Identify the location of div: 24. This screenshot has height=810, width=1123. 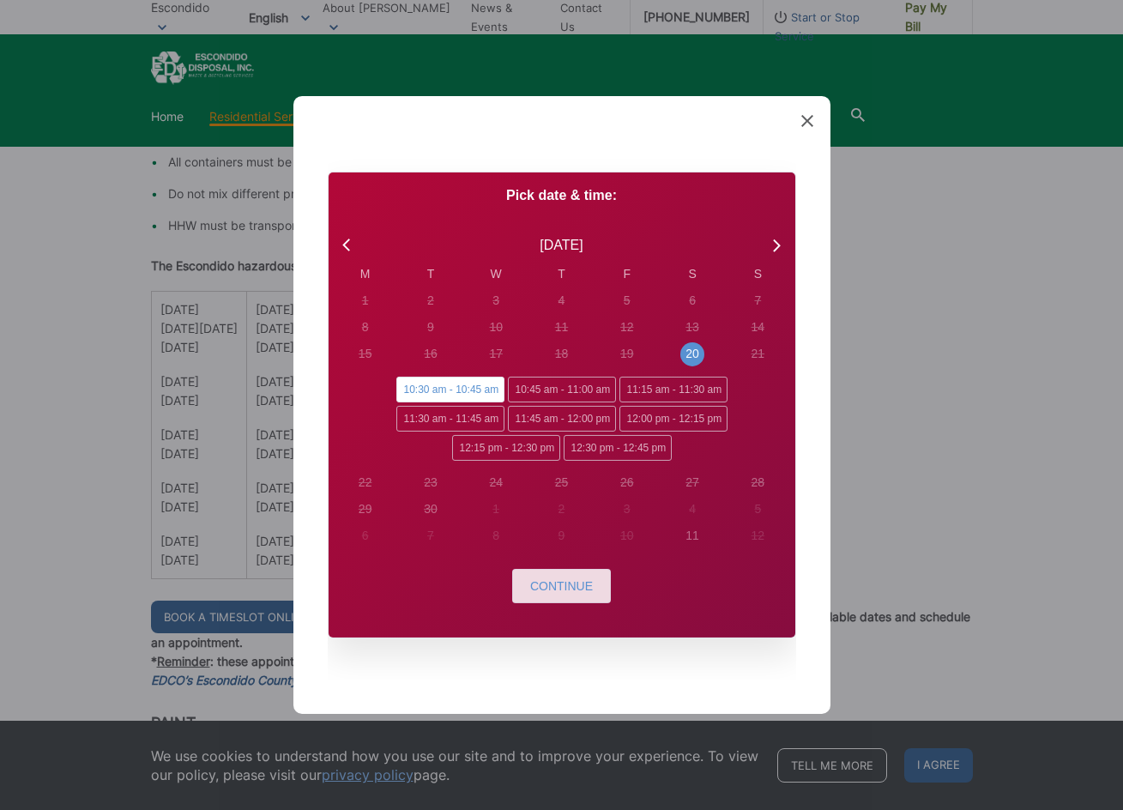
(496, 482).